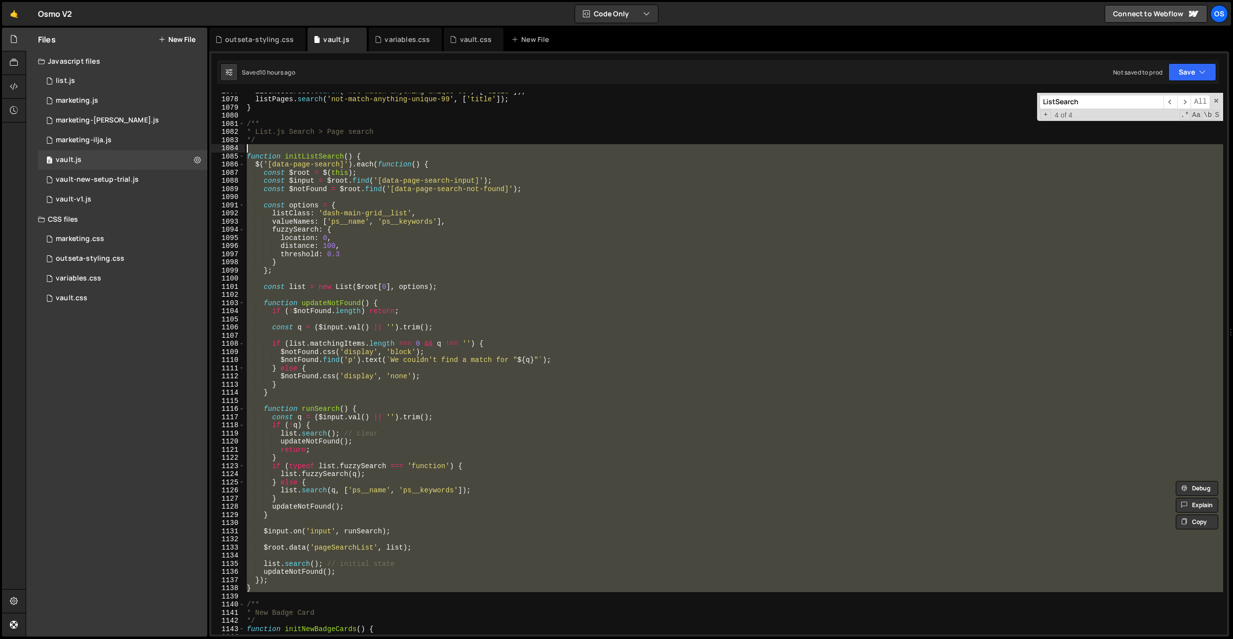 The width and height of the screenshot is (1233, 639). I want to click on button: Save, so click(1192, 72).